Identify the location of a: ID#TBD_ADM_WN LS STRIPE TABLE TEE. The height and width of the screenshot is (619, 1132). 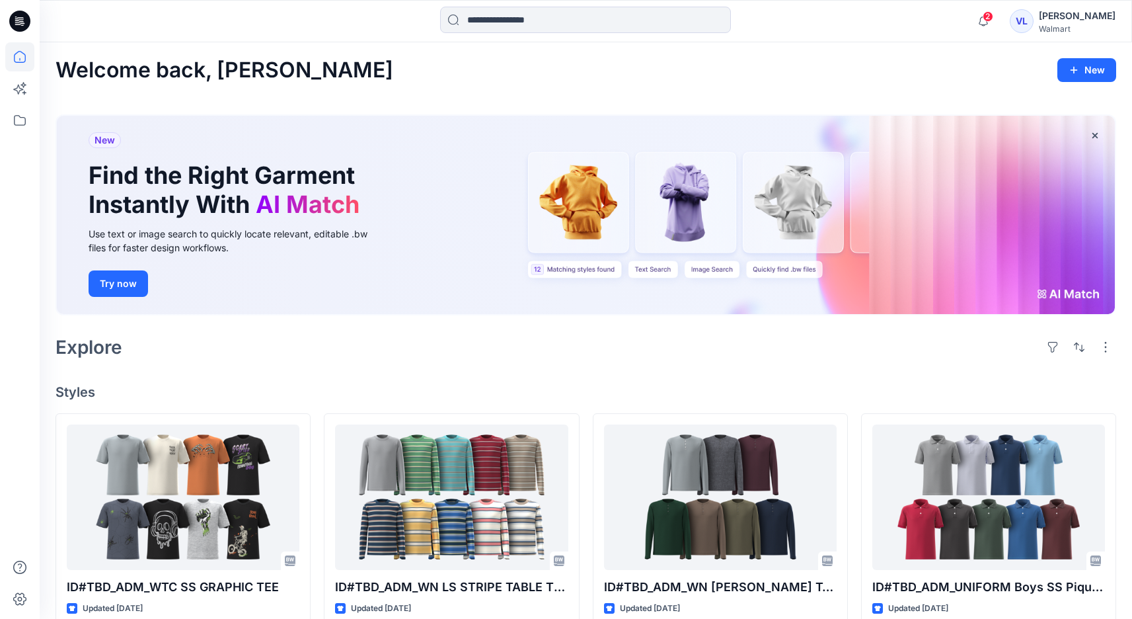
(451, 497).